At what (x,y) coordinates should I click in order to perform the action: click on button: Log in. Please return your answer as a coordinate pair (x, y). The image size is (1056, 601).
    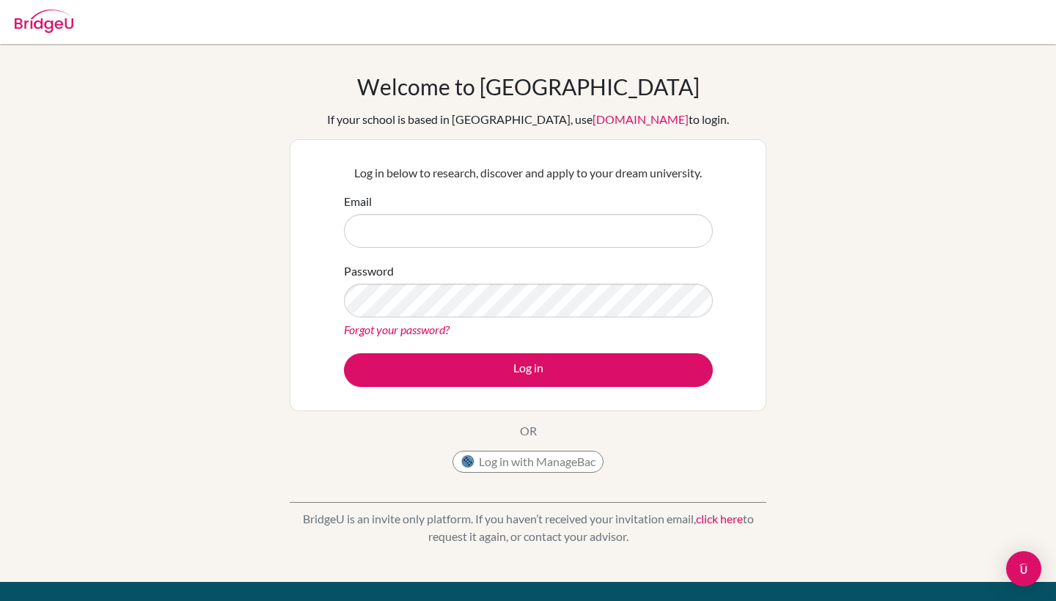
    Looking at the image, I should click on (528, 370).